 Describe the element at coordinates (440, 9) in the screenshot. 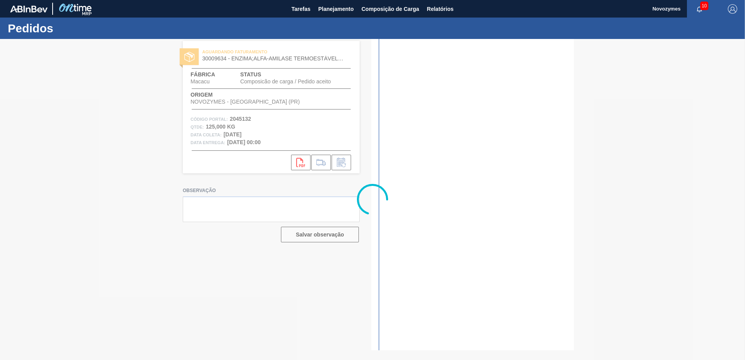

I see `span: Relatórios` at that location.